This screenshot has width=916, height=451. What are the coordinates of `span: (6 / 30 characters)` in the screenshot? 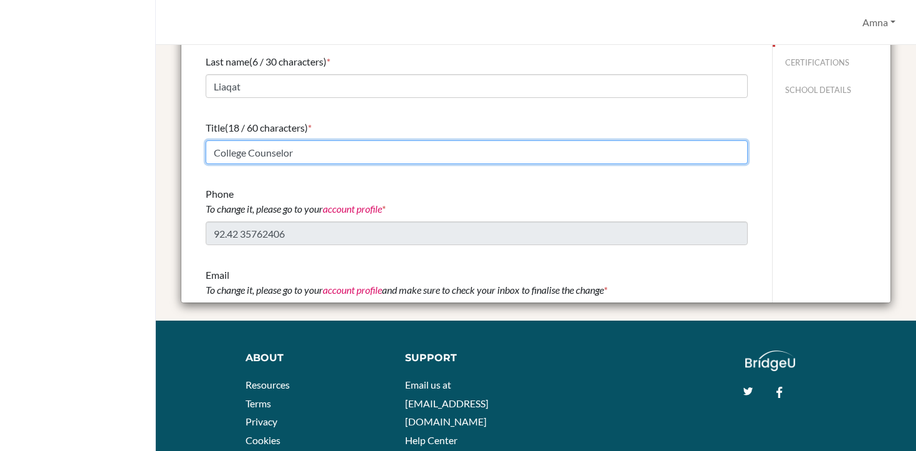 It's located at (288, 61).